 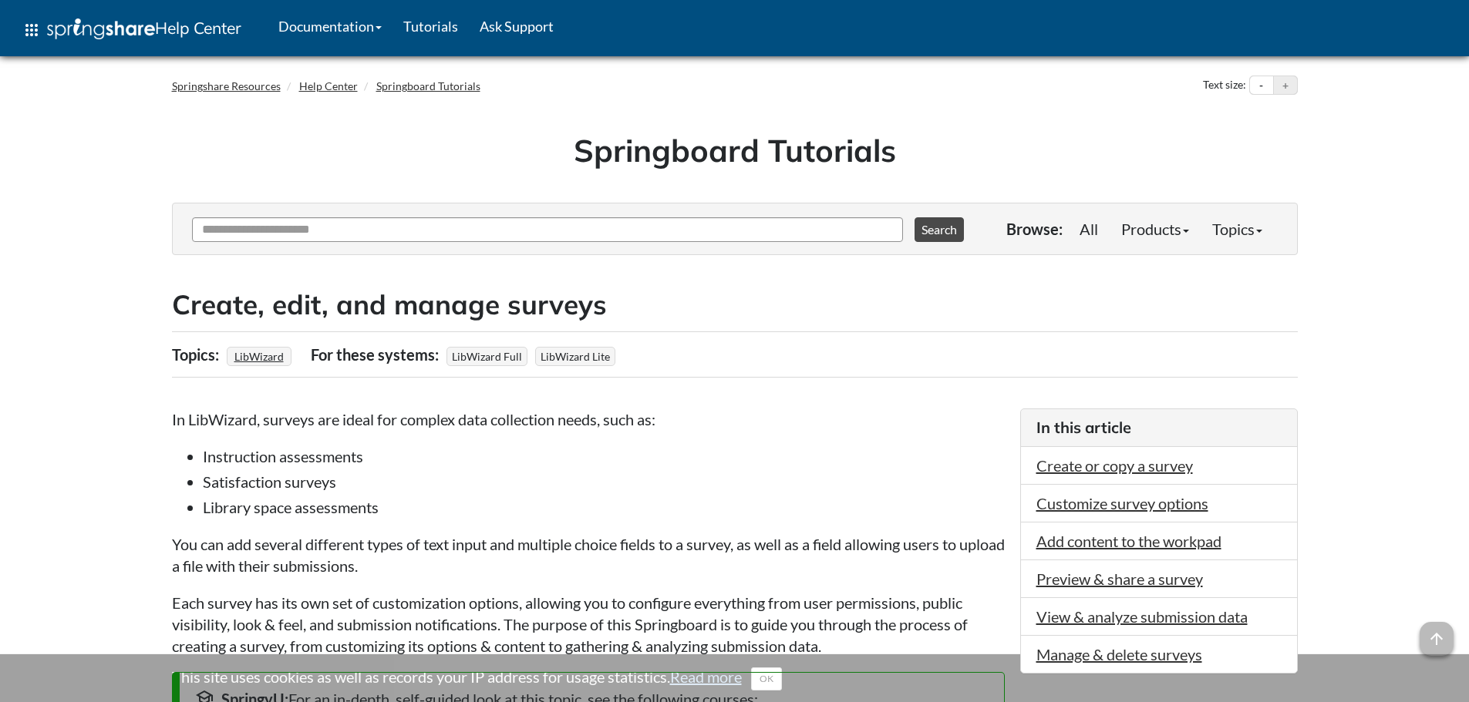 What do you see at coordinates (197, 355) in the screenshot?
I see `div: Topics:` at bounding box center [197, 355].